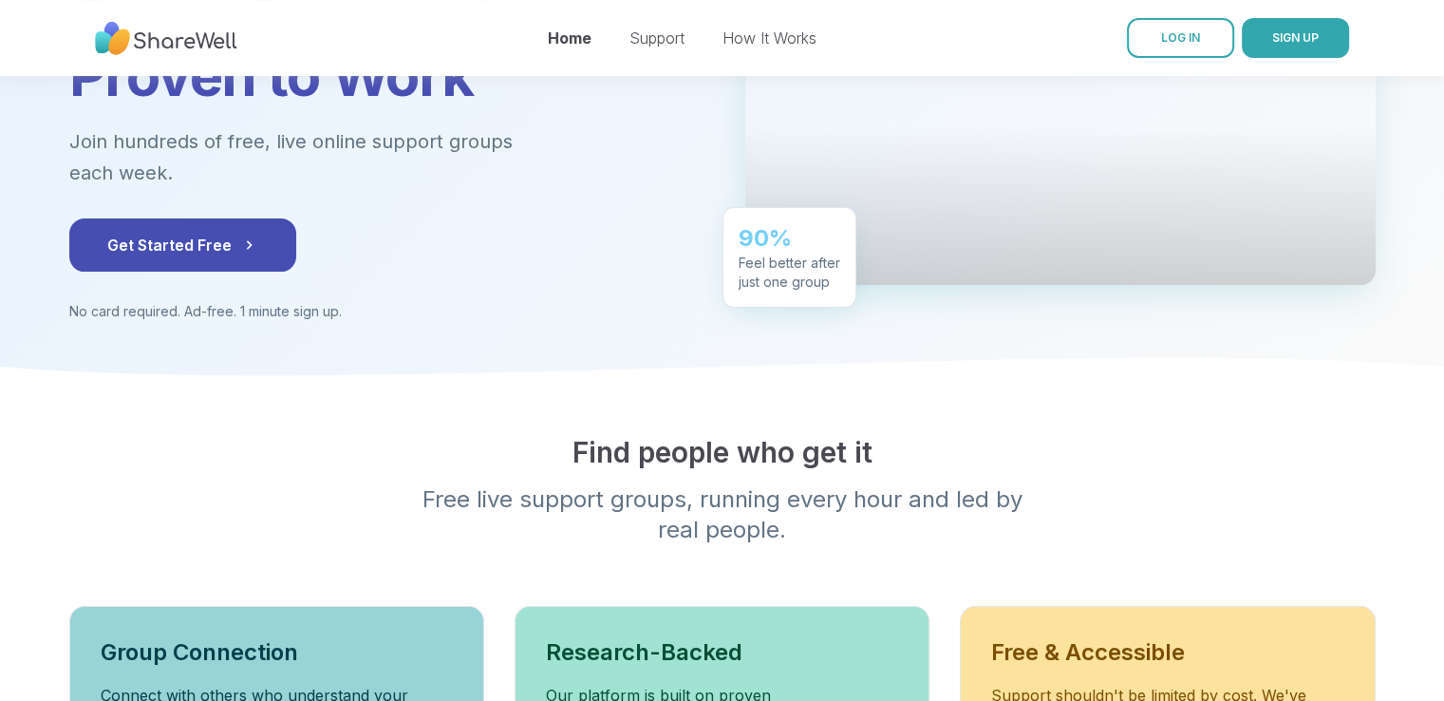  I want to click on h2: Find people who get it, so click(722, 452).